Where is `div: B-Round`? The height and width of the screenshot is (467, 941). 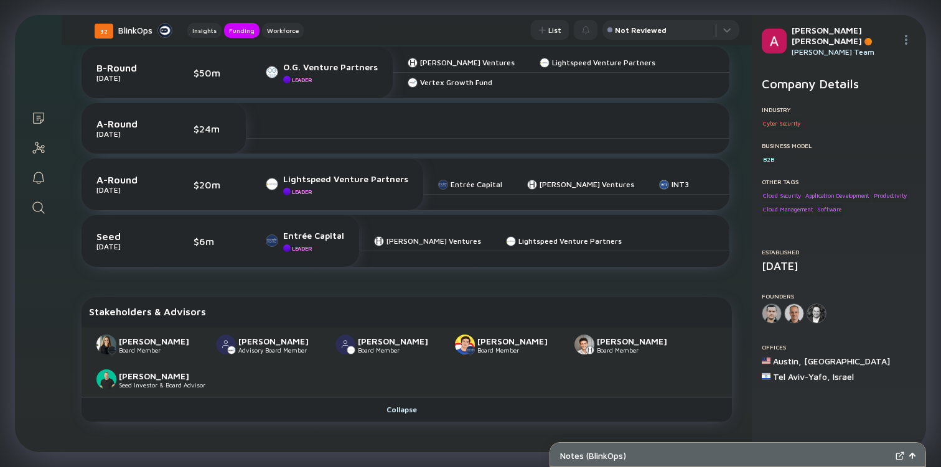 div: B-Round is located at coordinates (128, 68).